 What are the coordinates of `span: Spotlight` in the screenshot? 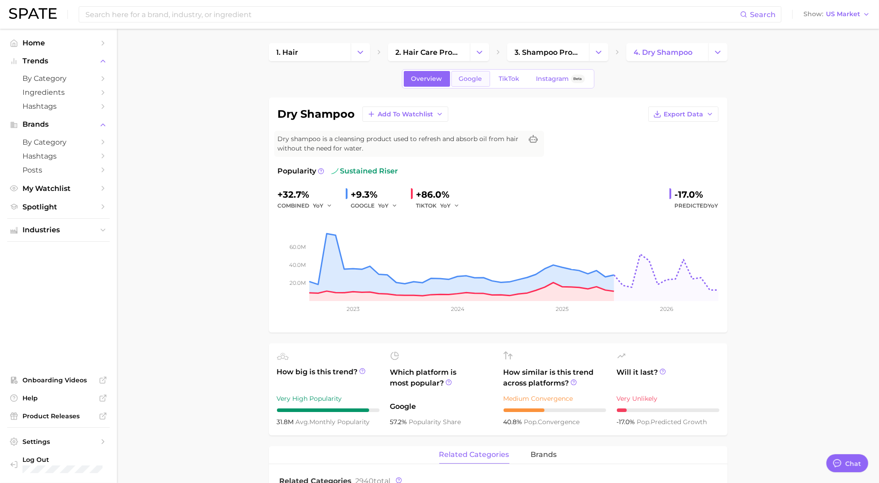 It's located at (58, 207).